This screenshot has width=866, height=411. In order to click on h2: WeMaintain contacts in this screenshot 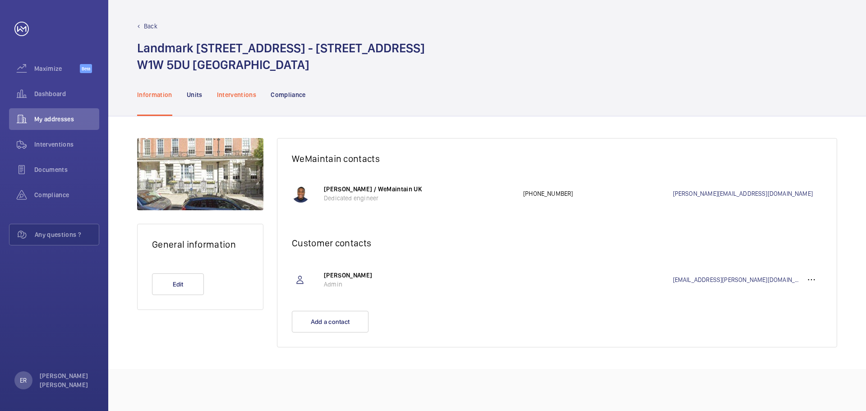, I will do `click(557, 158)`.